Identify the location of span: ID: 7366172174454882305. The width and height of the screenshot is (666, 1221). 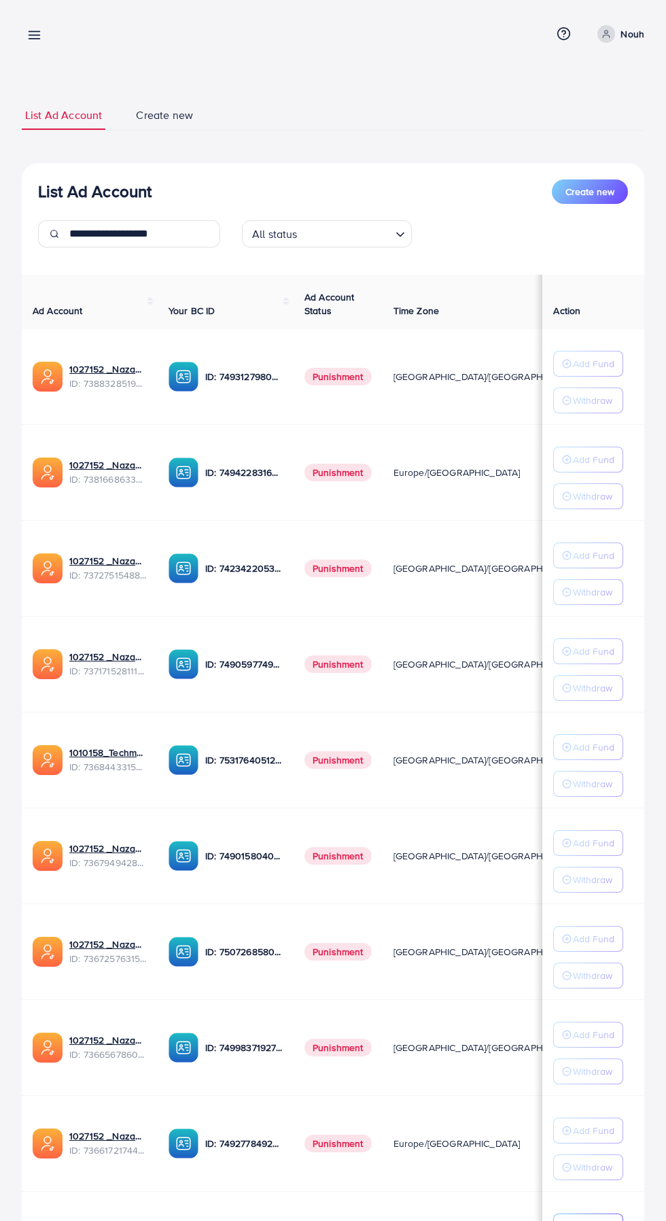
(108, 1150).